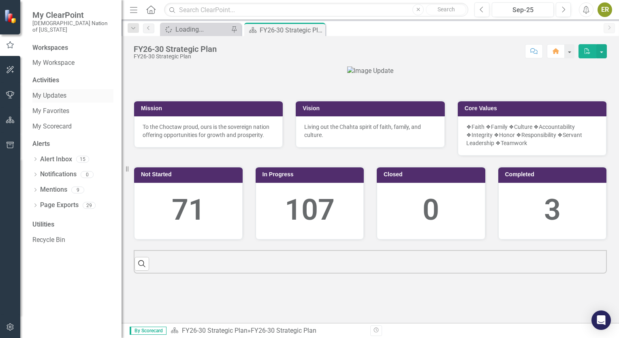 The height and width of the screenshot is (338, 619). I want to click on div: 9, so click(78, 190).